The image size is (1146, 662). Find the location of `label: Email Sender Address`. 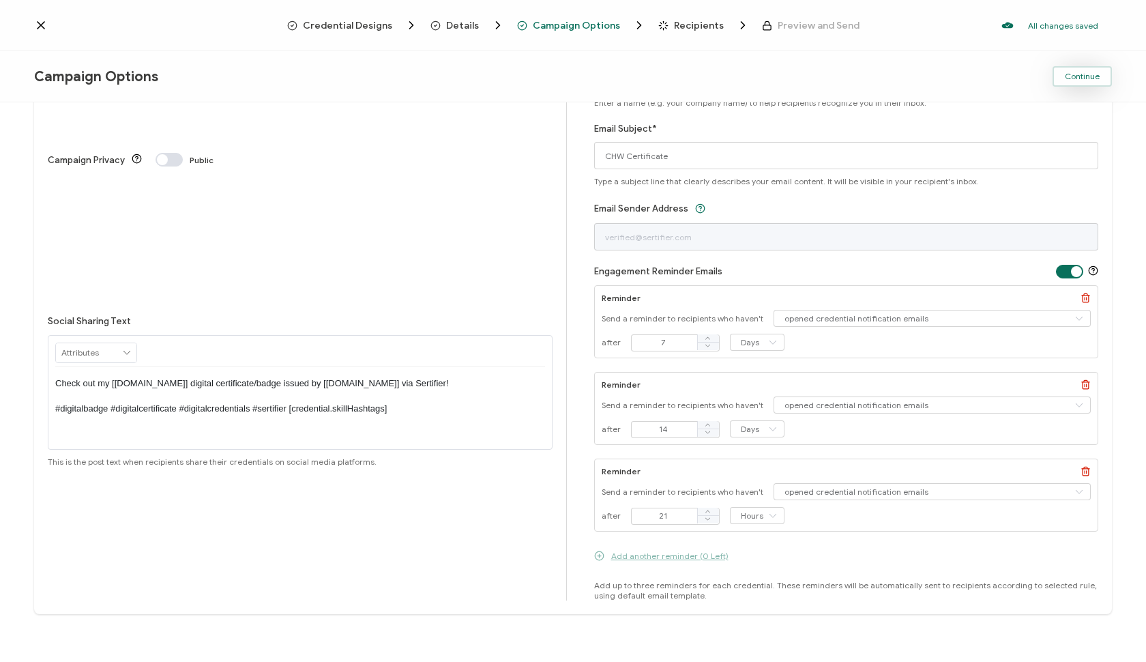

label: Email Sender Address is located at coordinates (641, 208).